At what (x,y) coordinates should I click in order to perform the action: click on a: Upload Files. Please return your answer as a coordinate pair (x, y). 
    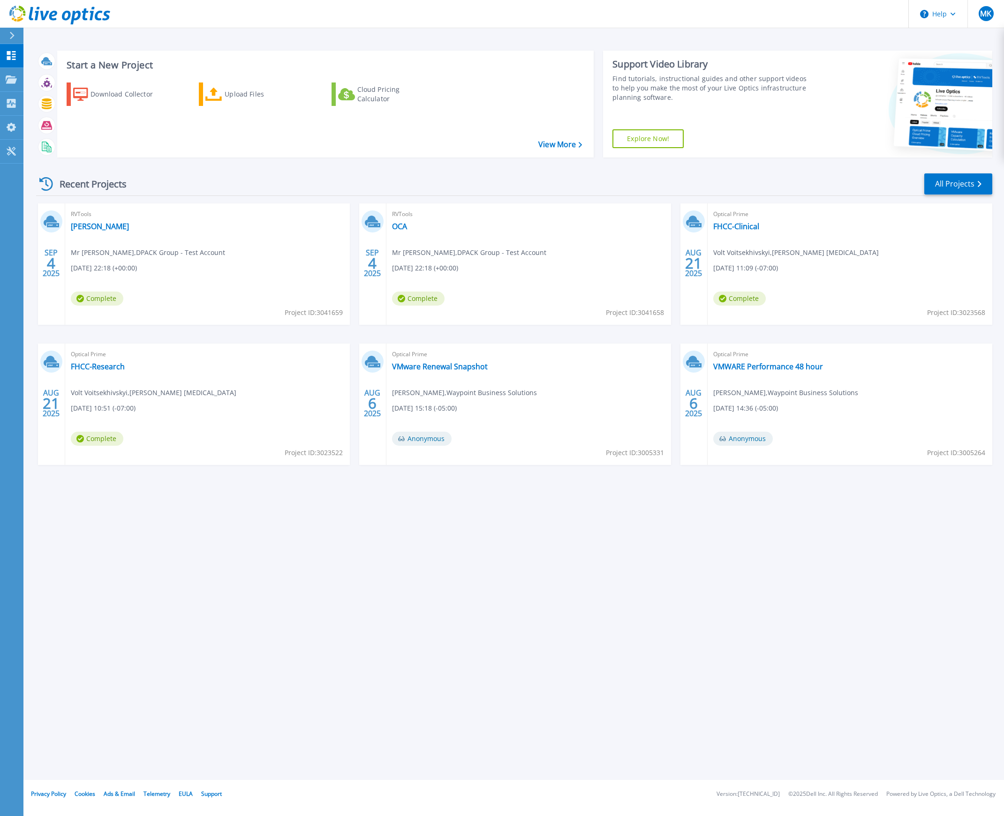
    Looking at the image, I should click on (251, 94).